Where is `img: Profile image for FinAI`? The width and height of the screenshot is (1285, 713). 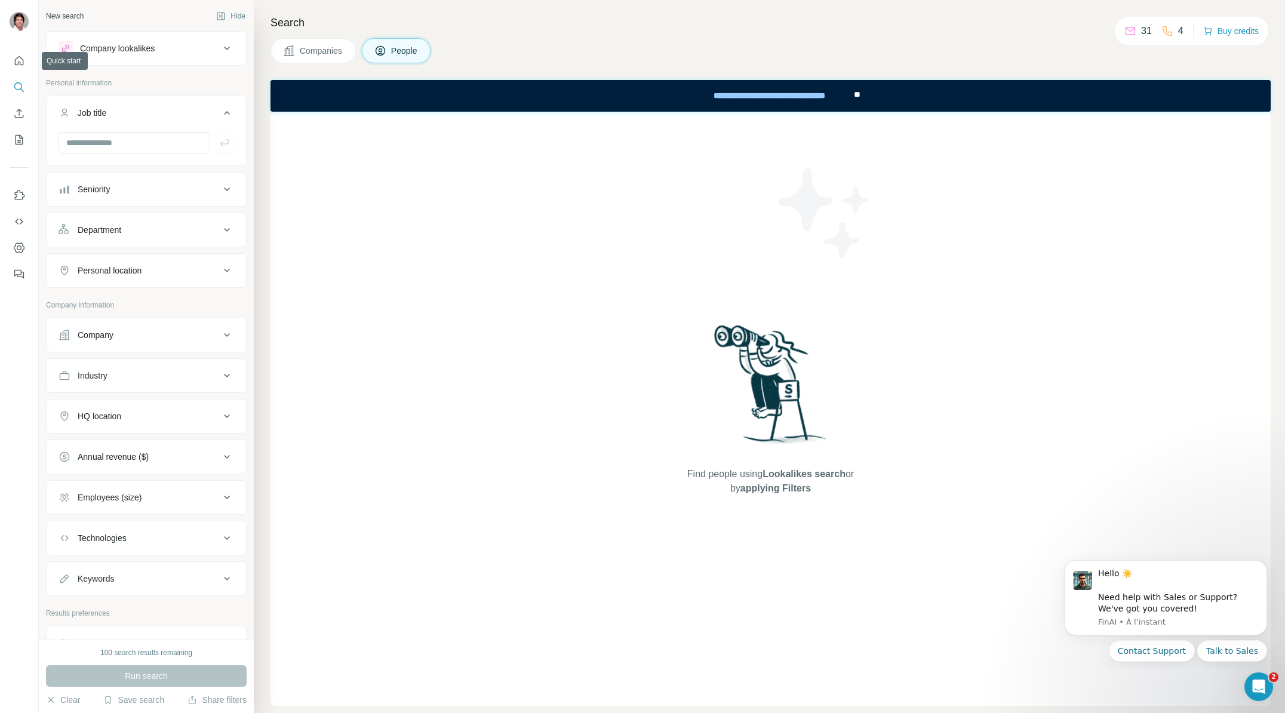
img: Profile image for FinAI is located at coordinates (36, 31).